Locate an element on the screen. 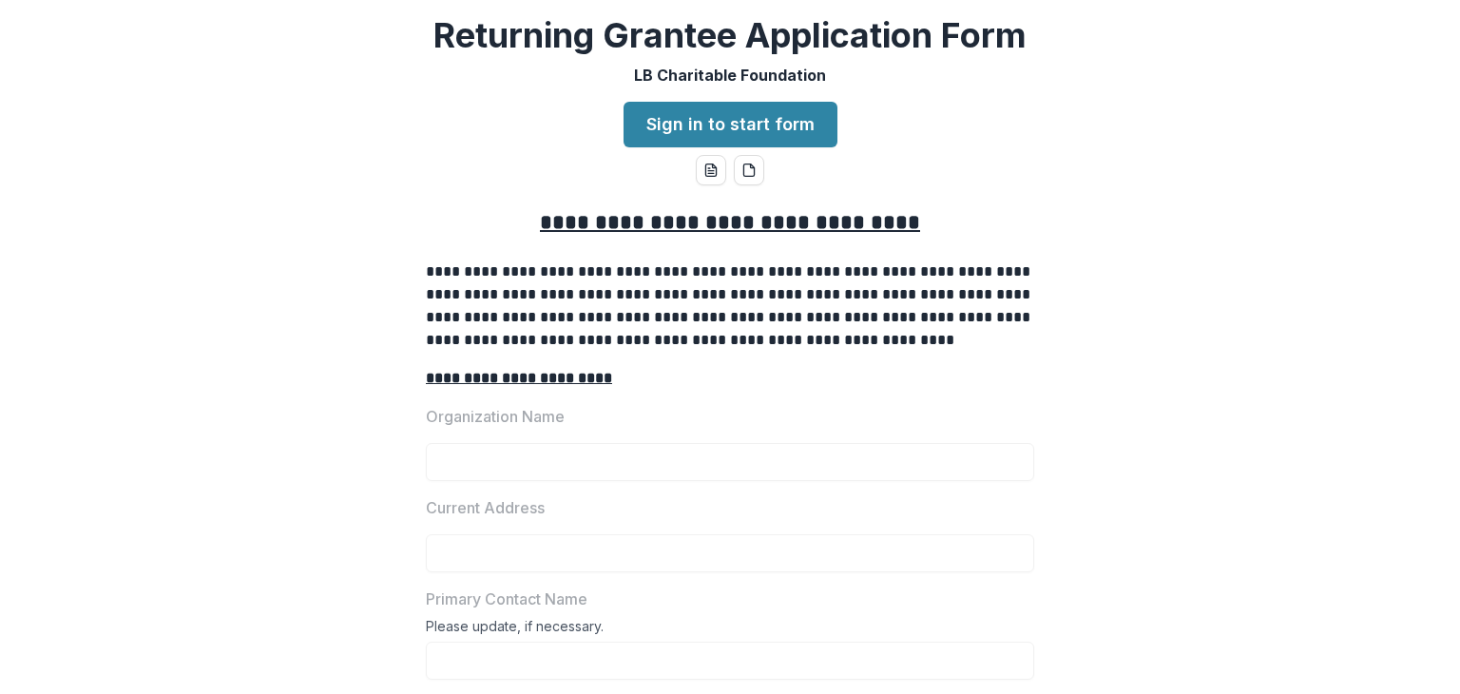 This screenshot has height=694, width=1460. p: Current Address is located at coordinates (485, 508).